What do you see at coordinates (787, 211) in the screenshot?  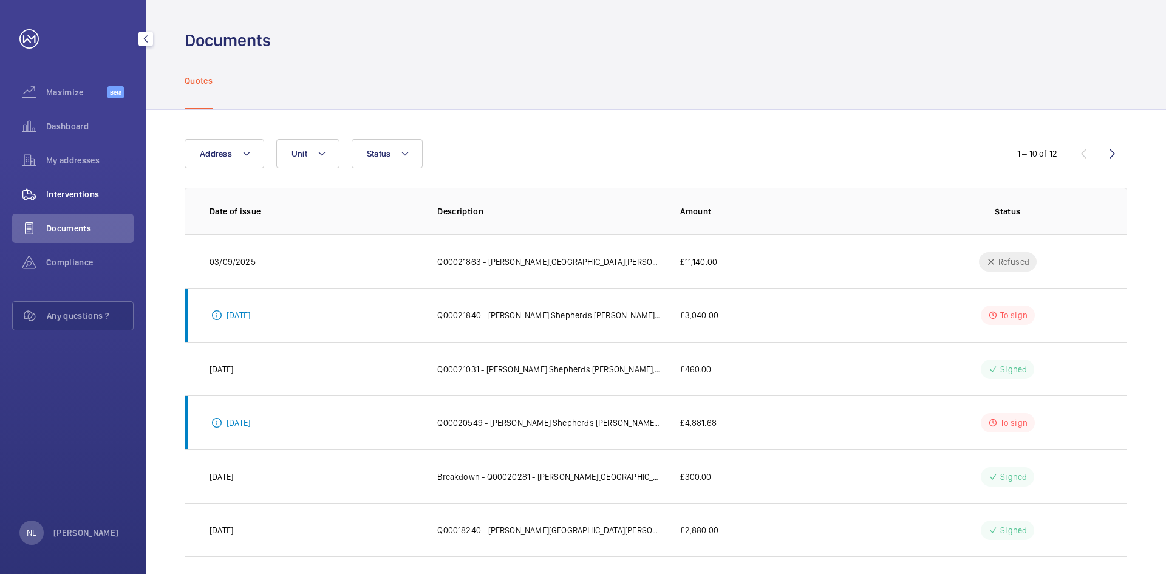 I see `p: Amount` at bounding box center [787, 211].